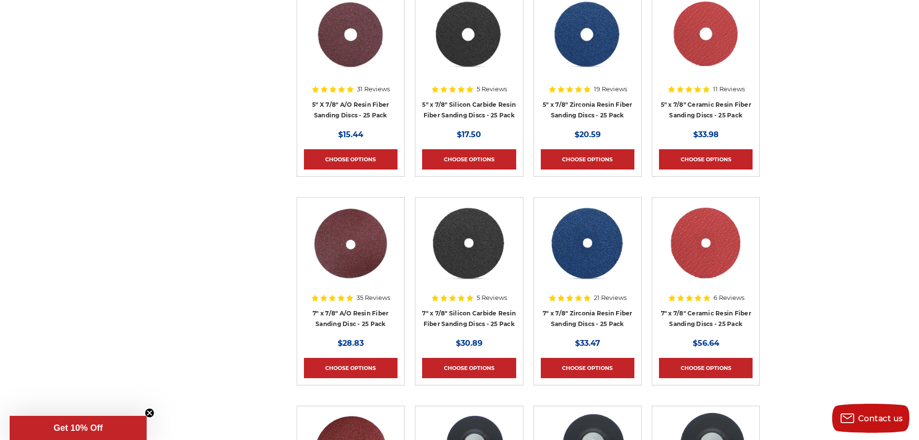 This screenshot has width=919, height=440. Describe the element at coordinates (351, 243) in the screenshot. I see `img: 7 inch aluminum oxide resin fiber disc` at that location.